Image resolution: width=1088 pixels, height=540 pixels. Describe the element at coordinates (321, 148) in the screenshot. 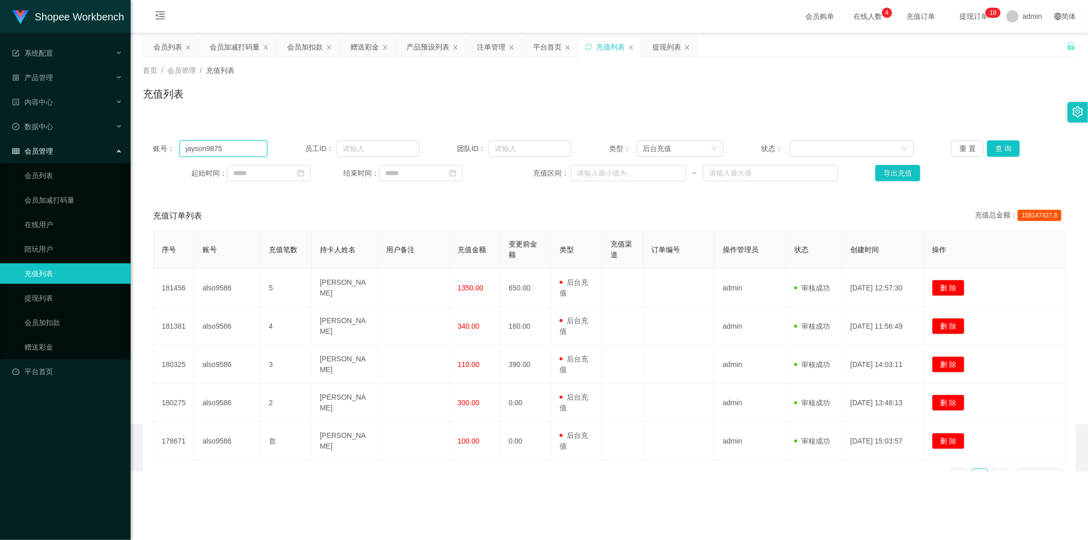

I see `span: 员工ID：` at that location.